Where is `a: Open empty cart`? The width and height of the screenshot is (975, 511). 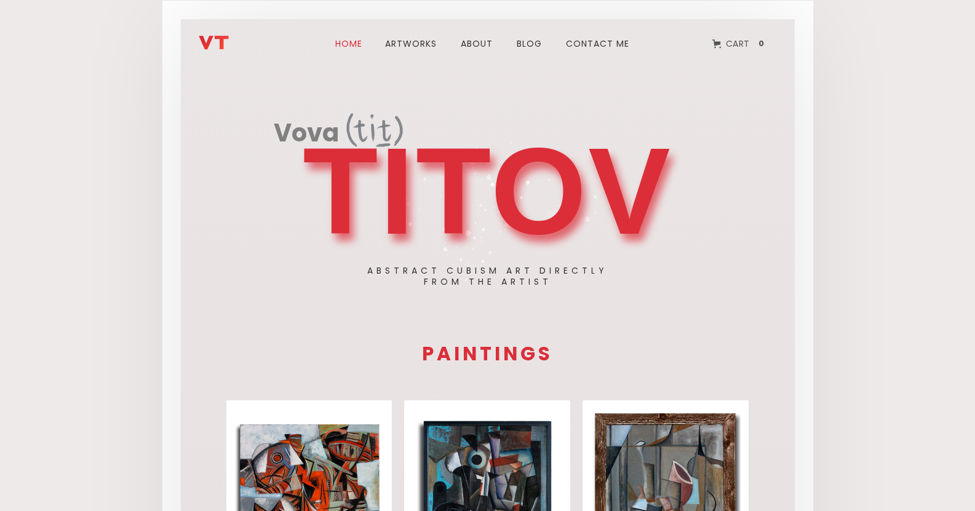 a: Open empty cart is located at coordinates (740, 44).